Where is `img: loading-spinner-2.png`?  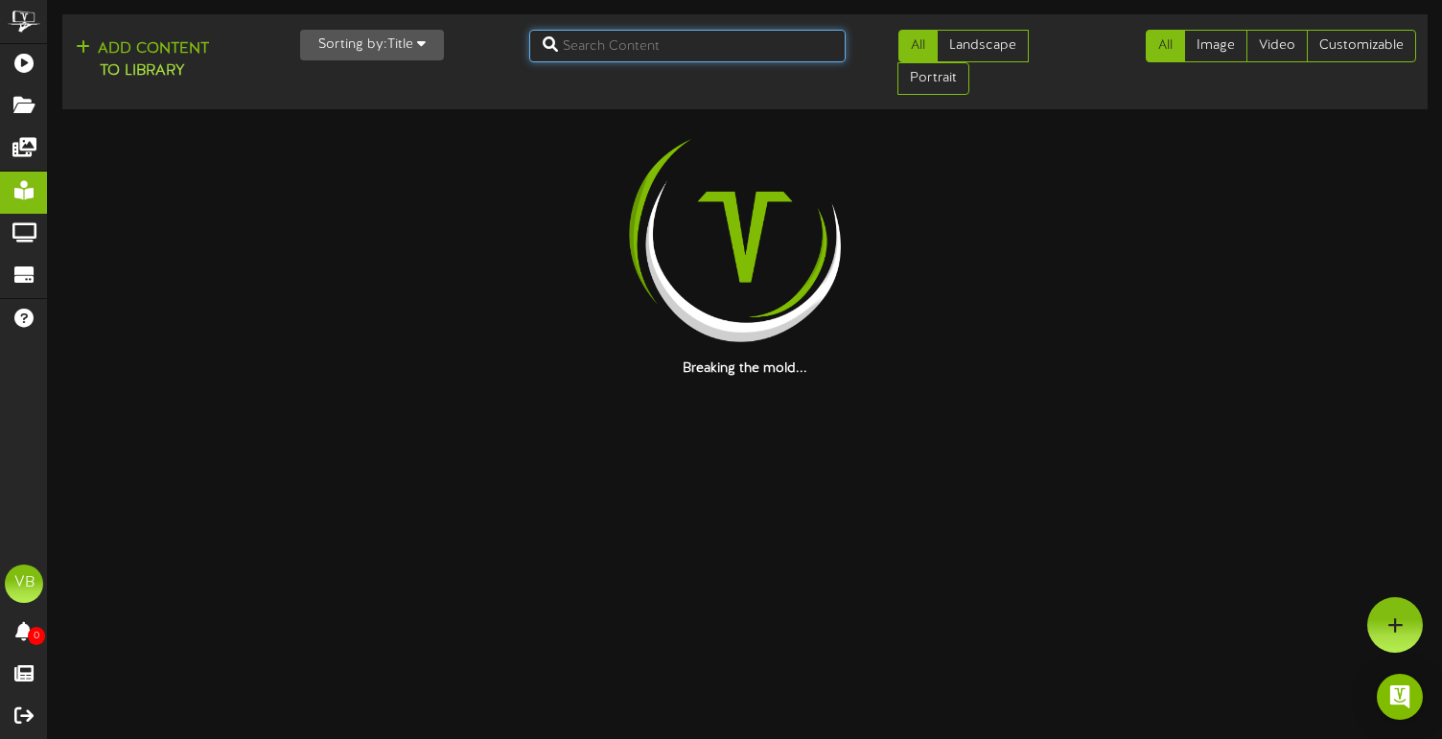 img: loading-spinner-2.png is located at coordinates (745, 237).